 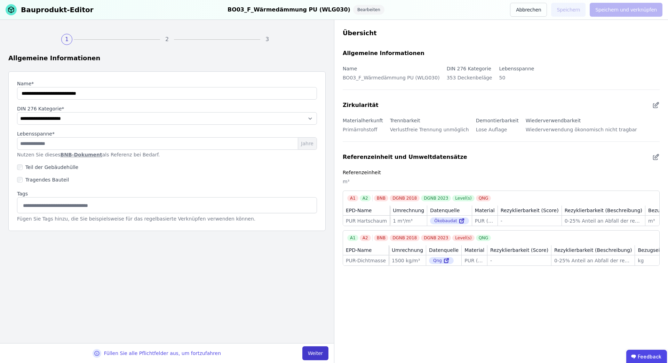 What do you see at coordinates (81, 155) in the screenshot?
I see `a: BNB-Dokument` at bounding box center [81, 155].